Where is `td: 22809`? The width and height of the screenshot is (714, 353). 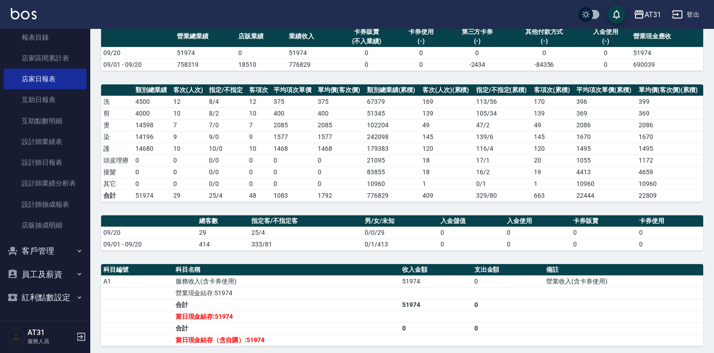 td: 22809 is located at coordinates (670, 195).